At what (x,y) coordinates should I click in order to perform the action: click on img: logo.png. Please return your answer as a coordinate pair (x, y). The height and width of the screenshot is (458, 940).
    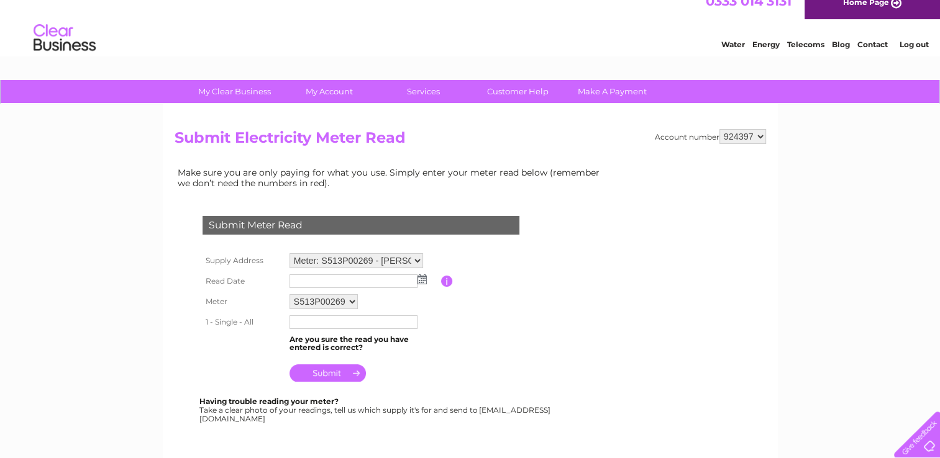
    Looking at the image, I should click on (65, 51).